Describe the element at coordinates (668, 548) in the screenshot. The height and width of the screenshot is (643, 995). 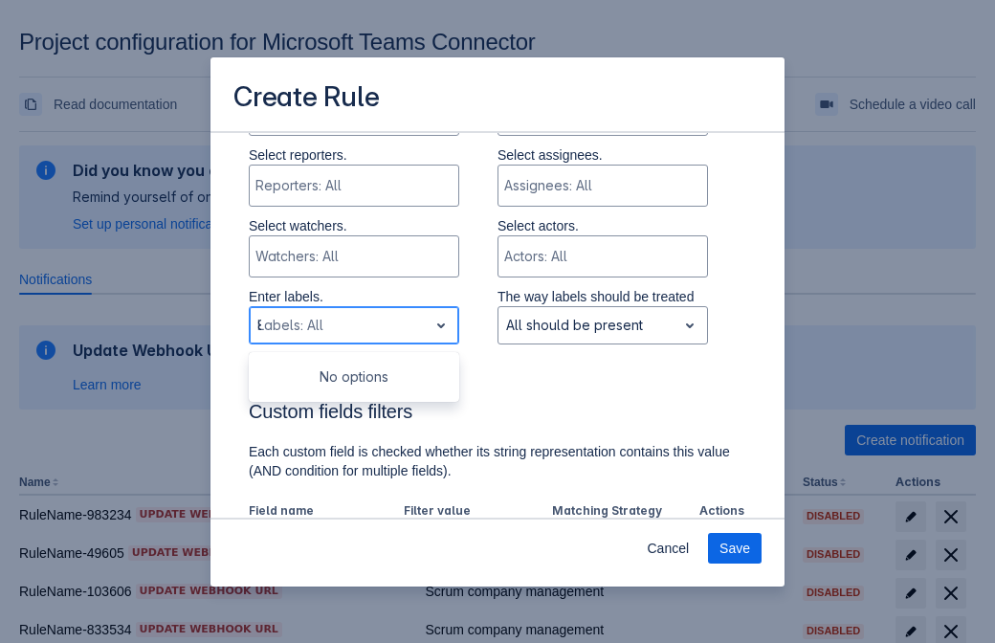
I see `span: Cancel` at that location.